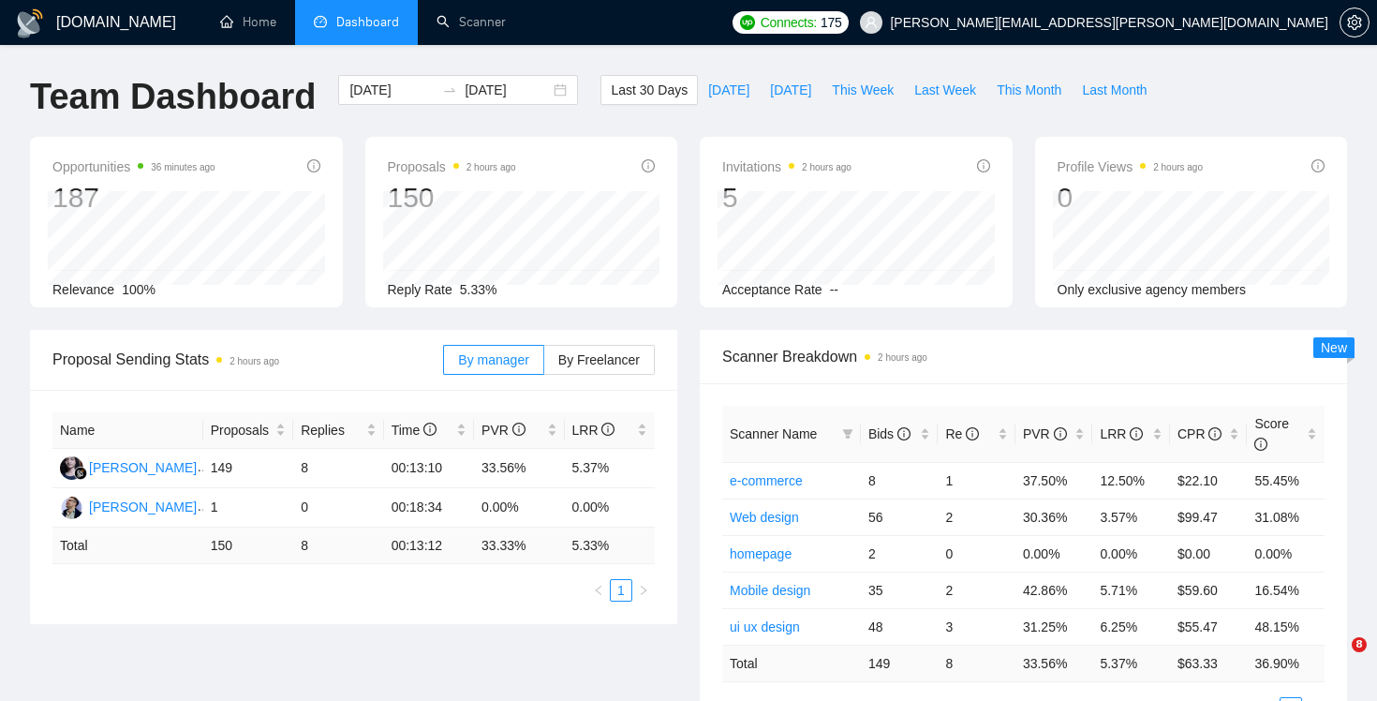  What do you see at coordinates (791, 662) in the screenshot?
I see `td: Total` at bounding box center [791, 662].